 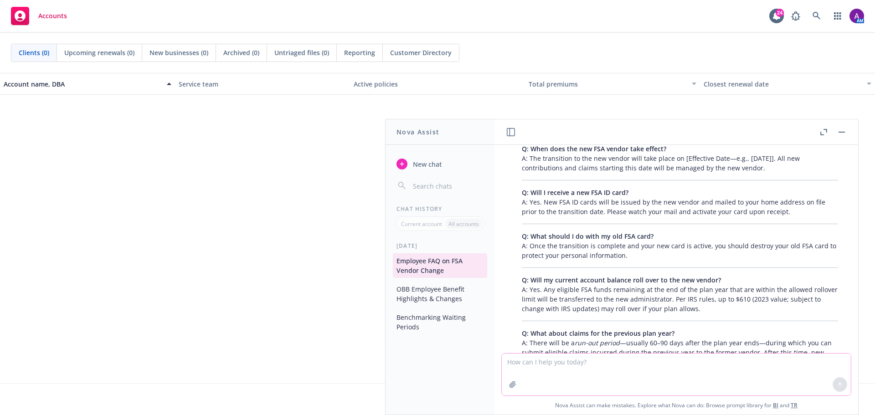 What do you see at coordinates (447, 186) in the screenshot?
I see `input: Search chats` at bounding box center [447, 186].